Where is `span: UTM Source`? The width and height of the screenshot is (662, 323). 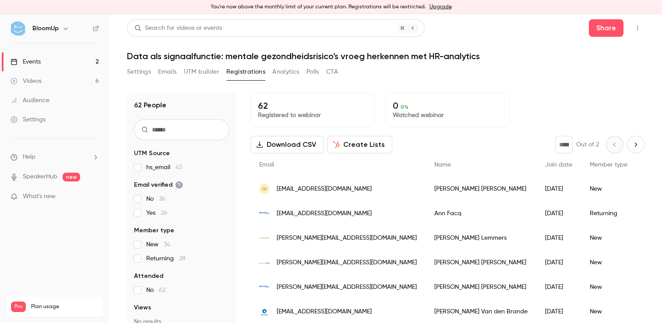
span: UTM Source is located at coordinates (152, 153).